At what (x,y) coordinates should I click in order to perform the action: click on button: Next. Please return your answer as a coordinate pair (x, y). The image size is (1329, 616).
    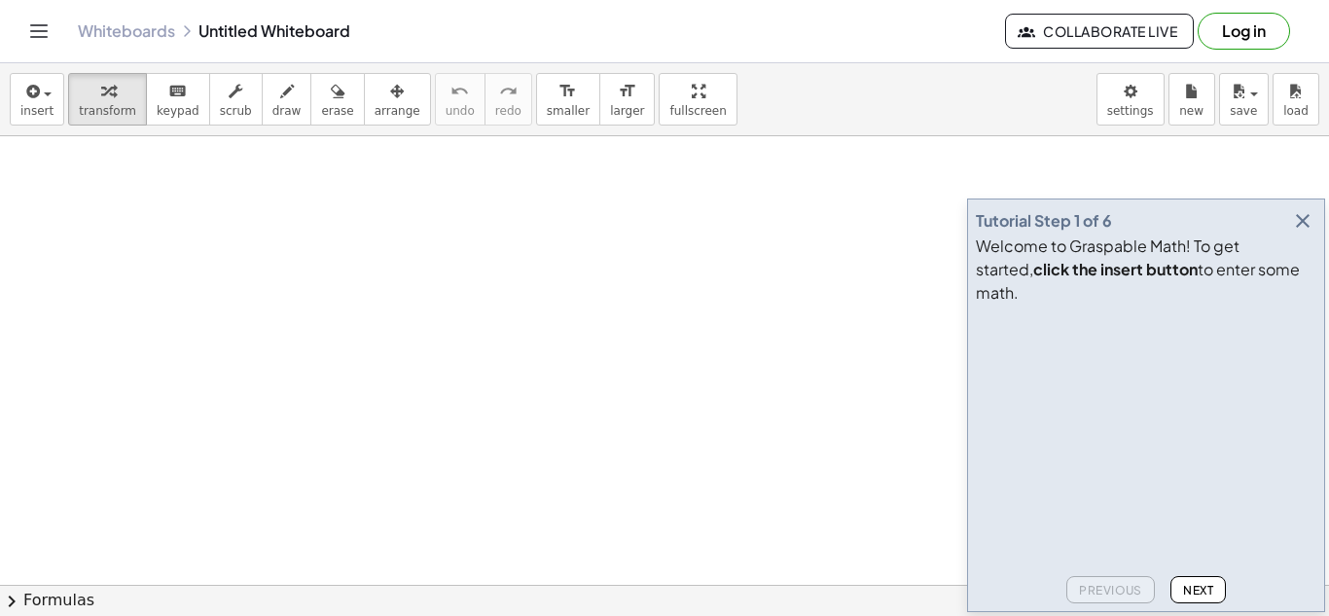
    Looking at the image, I should click on (1198, 590).